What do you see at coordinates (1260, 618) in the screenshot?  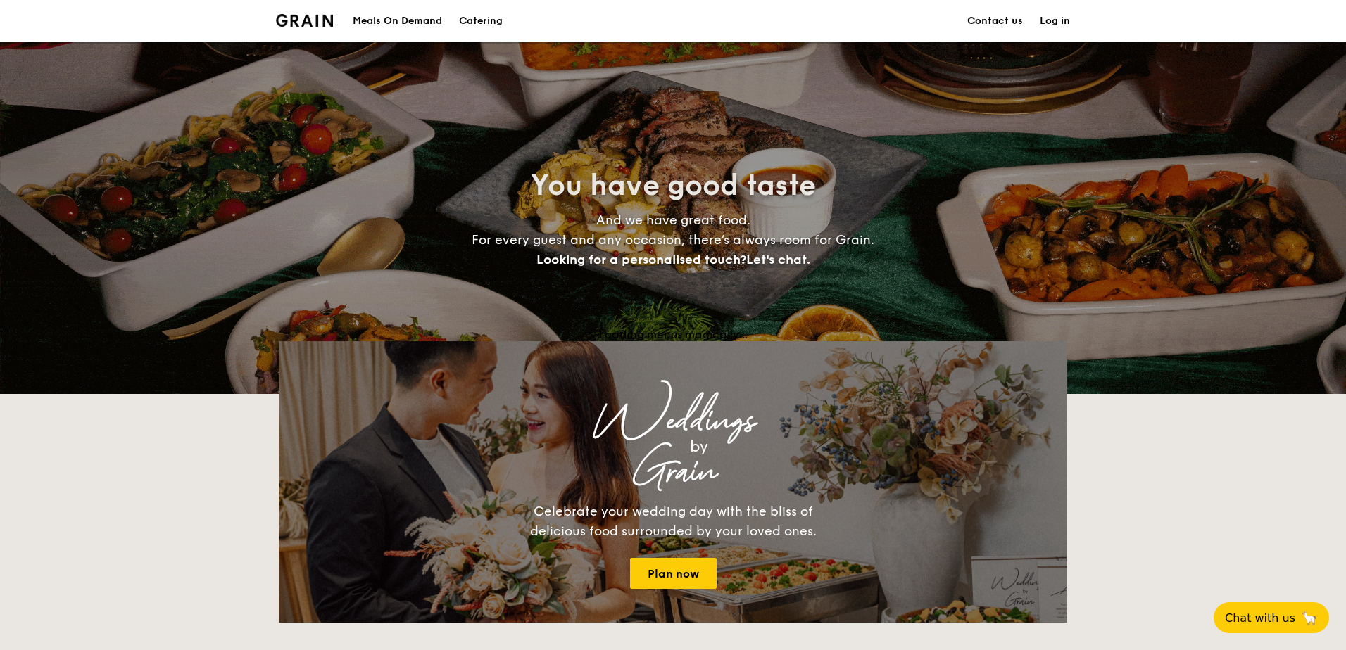 I see `span: Chat with us` at bounding box center [1260, 618].